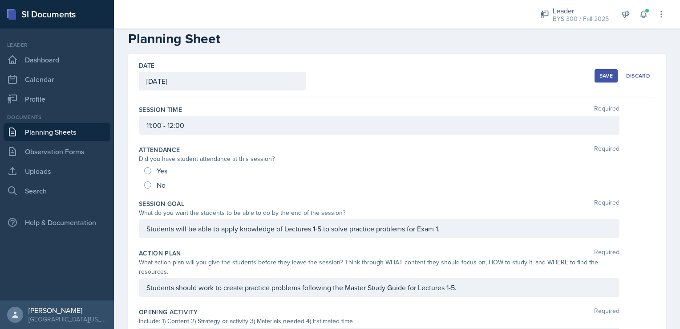 Image resolution: width=680 pixels, height=329 pixels. I want to click on span: No, so click(161, 185).